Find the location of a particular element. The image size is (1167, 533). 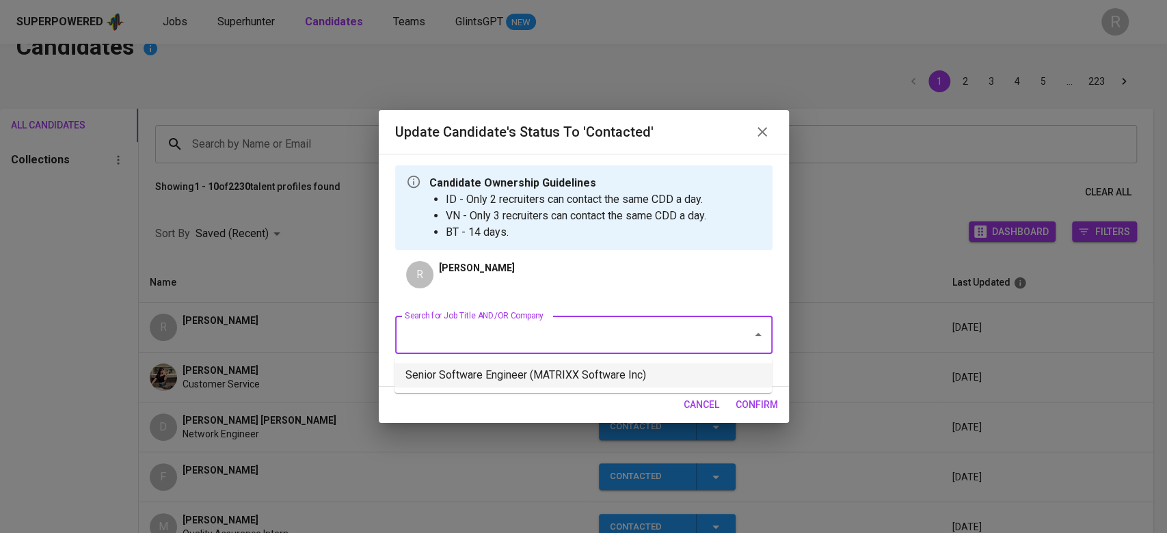

li: Senior Software Engineer (MATRIXX Software Inc) is located at coordinates (583, 375).